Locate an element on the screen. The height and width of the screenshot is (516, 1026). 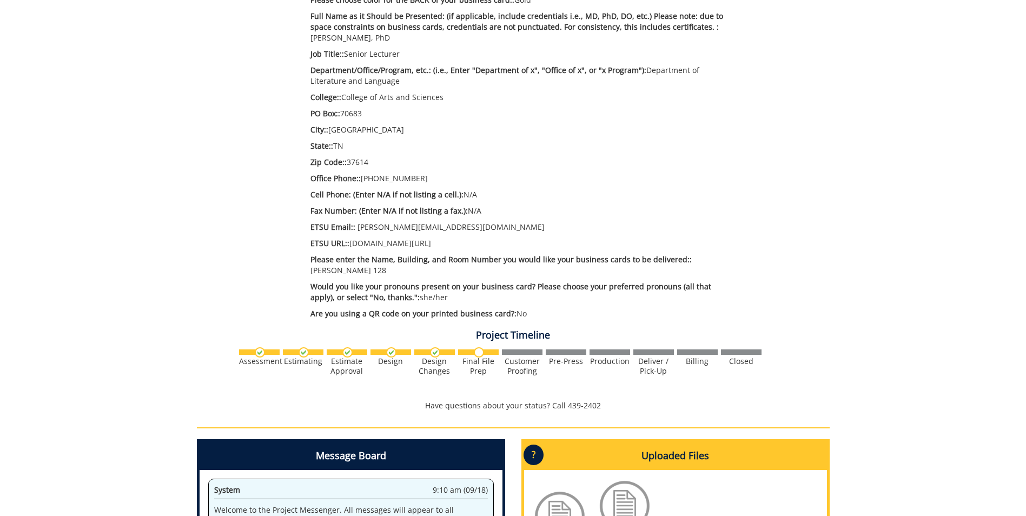
span: State:: is located at coordinates (322, 145).